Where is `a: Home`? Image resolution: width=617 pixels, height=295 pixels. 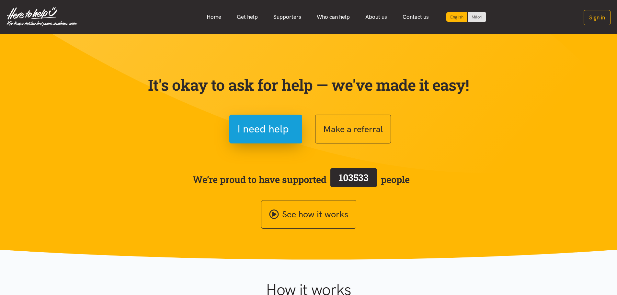 a: Home is located at coordinates (214, 17).